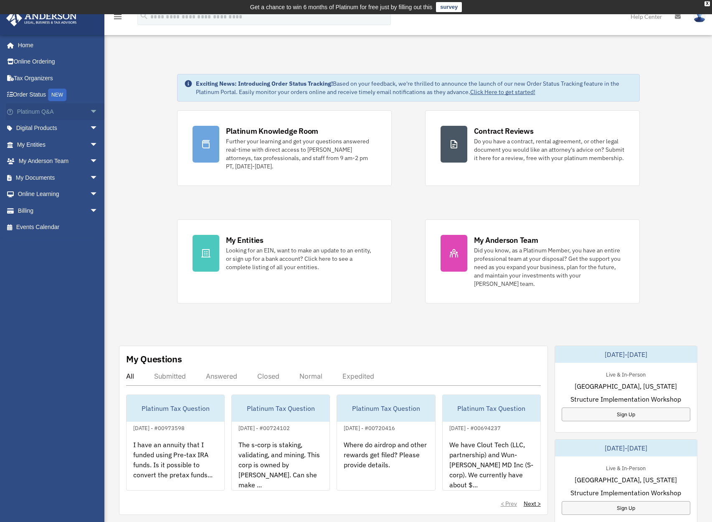  Describe the element at coordinates (175, 465) in the screenshot. I see `div: I have an annuity that I funded using Pre-tax IRA funds. Is it possible to convert the pretax fun...` at that location.